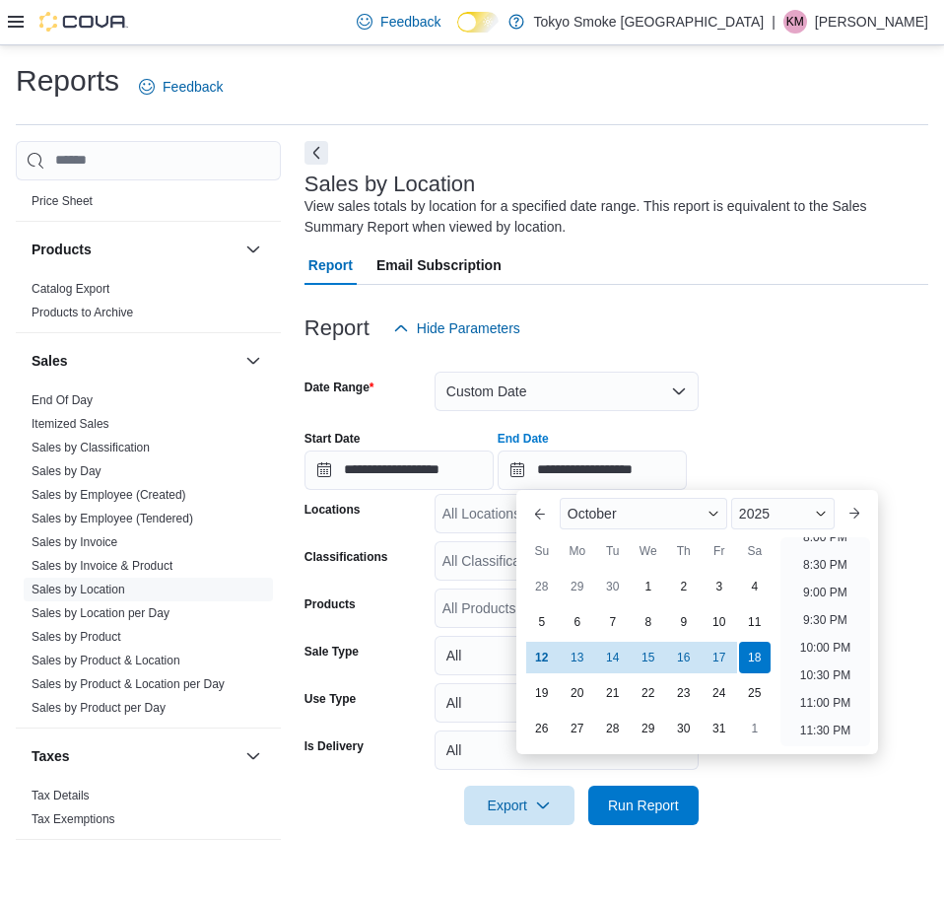  Describe the element at coordinates (755, 693) in the screenshot. I see `div: day-25` at that location.